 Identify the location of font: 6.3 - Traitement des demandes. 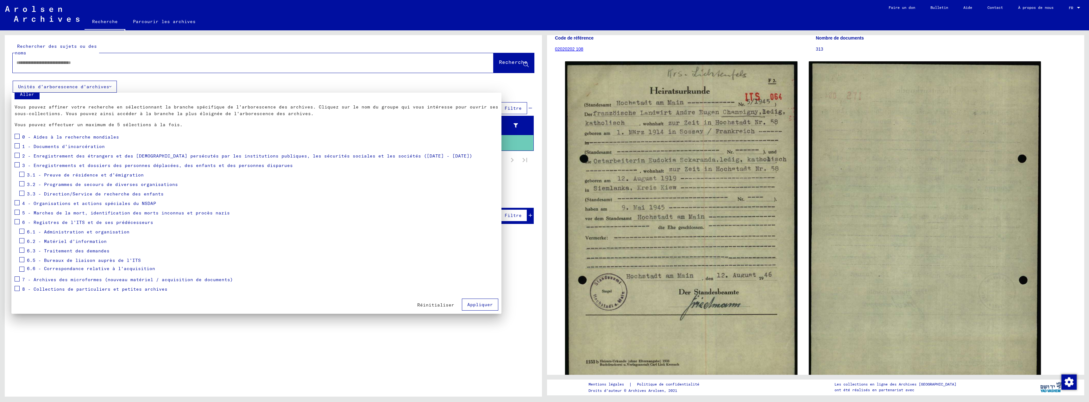
(68, 251).